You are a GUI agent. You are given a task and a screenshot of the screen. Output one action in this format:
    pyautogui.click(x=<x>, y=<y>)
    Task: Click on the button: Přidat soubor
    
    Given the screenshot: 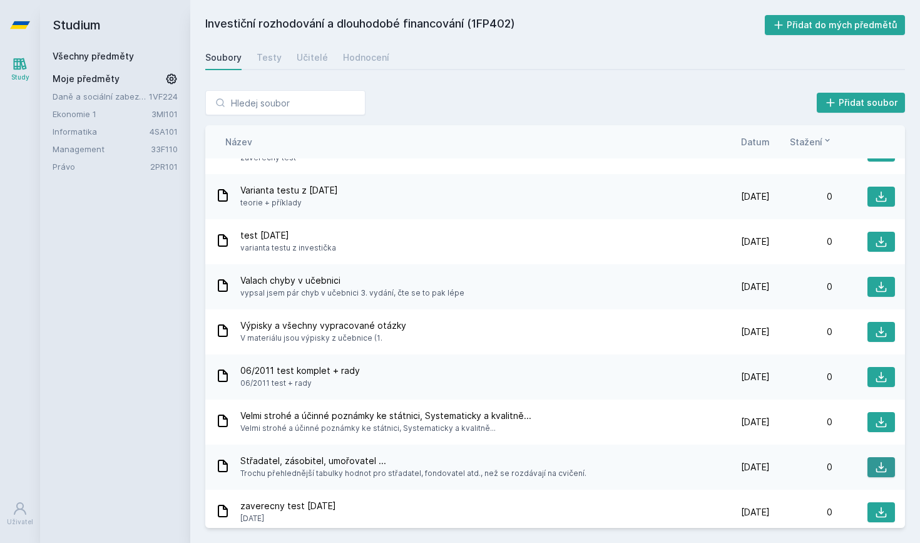 What is the action you would take?
    pyautogui.click(x=861, y=103)
    